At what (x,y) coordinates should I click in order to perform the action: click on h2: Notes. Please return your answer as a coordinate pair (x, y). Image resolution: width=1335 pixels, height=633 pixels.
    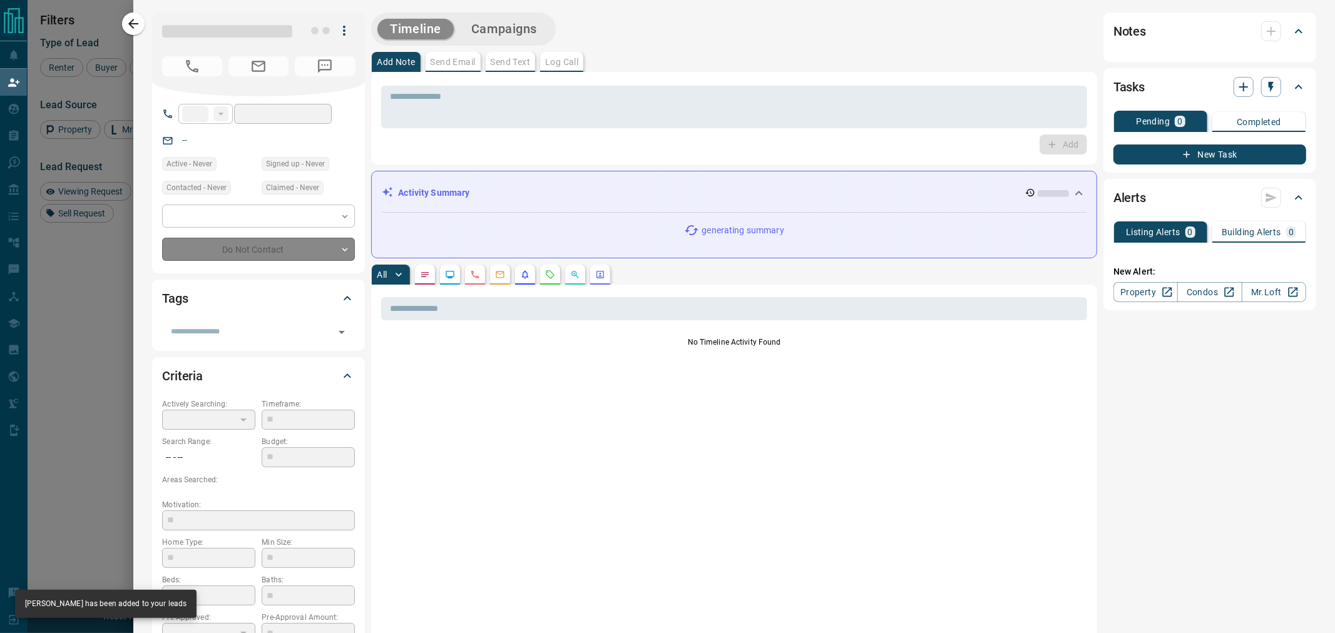
    Looking at the image, I should click on (1130, 31).